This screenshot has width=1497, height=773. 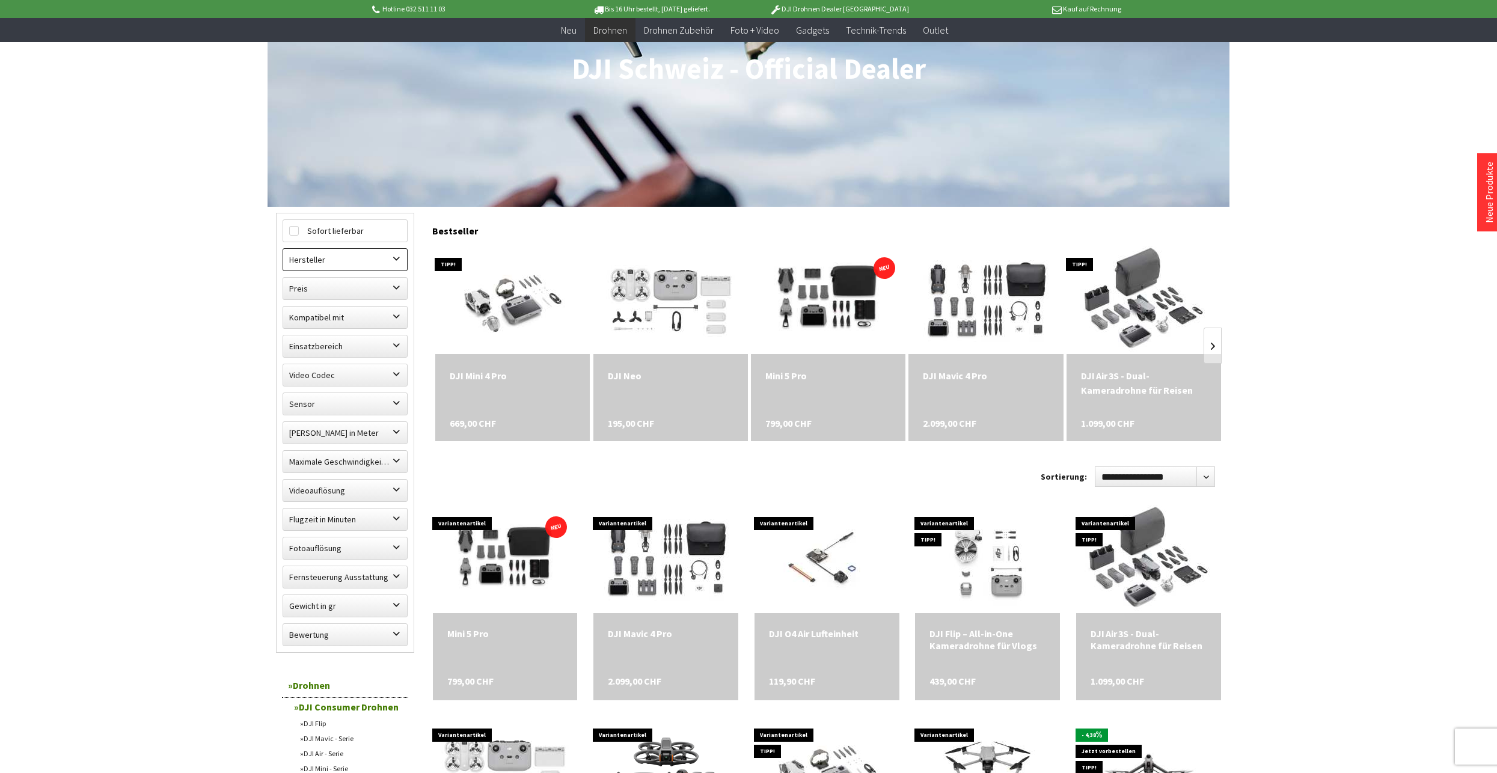 I want to click on label: Hersteller, so click(x=345, y=260).